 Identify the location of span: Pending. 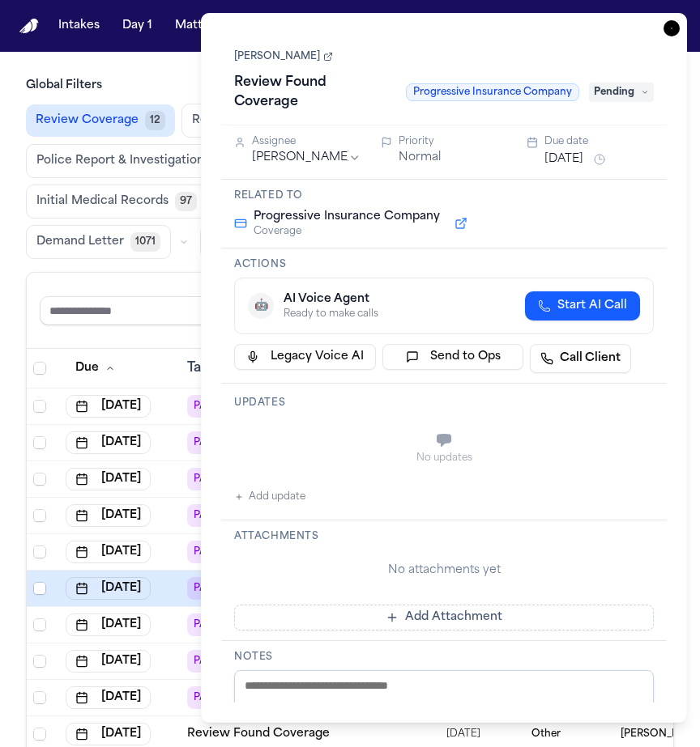
(621, 92).